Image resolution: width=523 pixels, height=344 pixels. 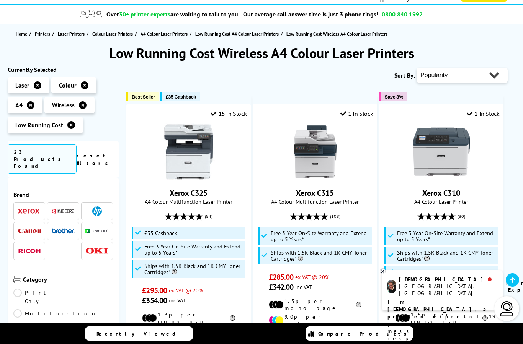 What do you see at coordinates (42, 159) in the screenshot?
I see `span: 23 Products Found` at bounding box center [42, 159].